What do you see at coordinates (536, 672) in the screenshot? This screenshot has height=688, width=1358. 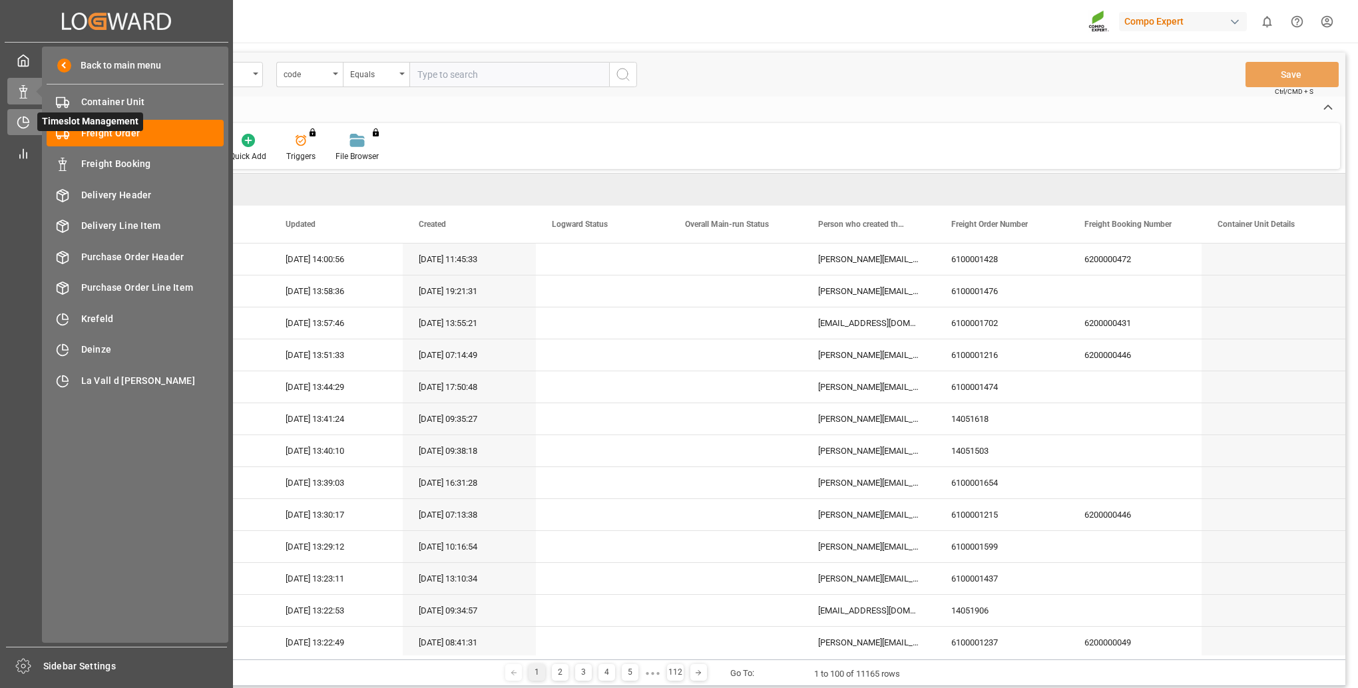 I see `div: 1` at bounding box center [536, 672].